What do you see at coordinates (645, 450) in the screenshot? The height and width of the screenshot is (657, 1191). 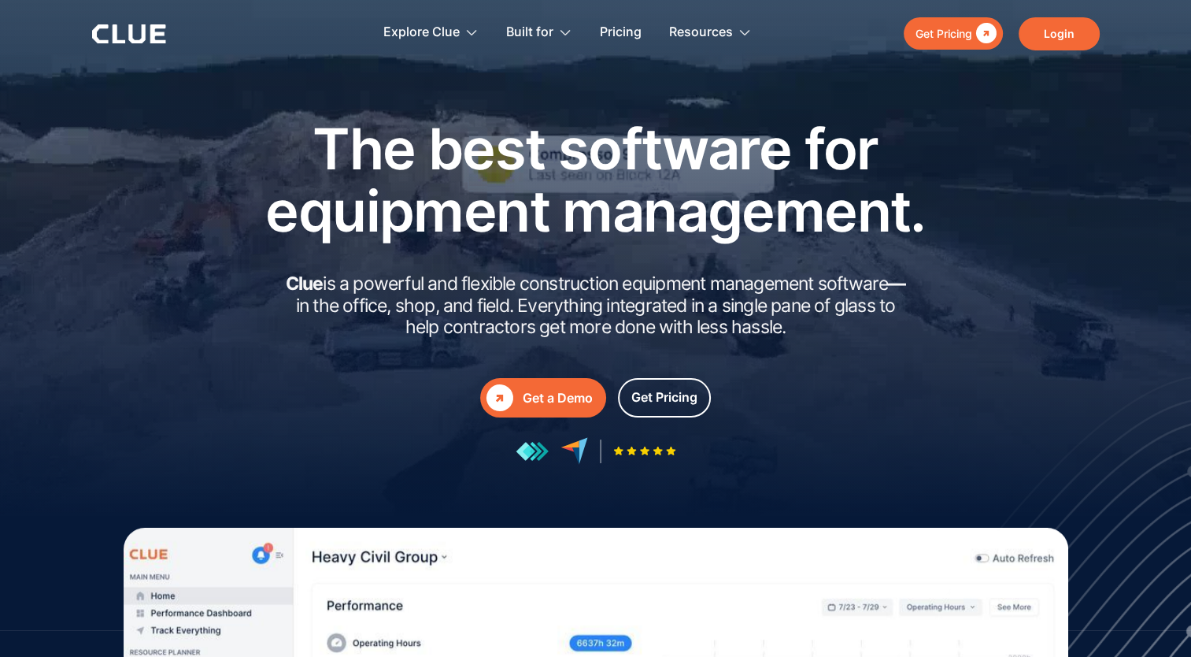 I see `img: Five-star rating icon` at bounding box center [645, 450].